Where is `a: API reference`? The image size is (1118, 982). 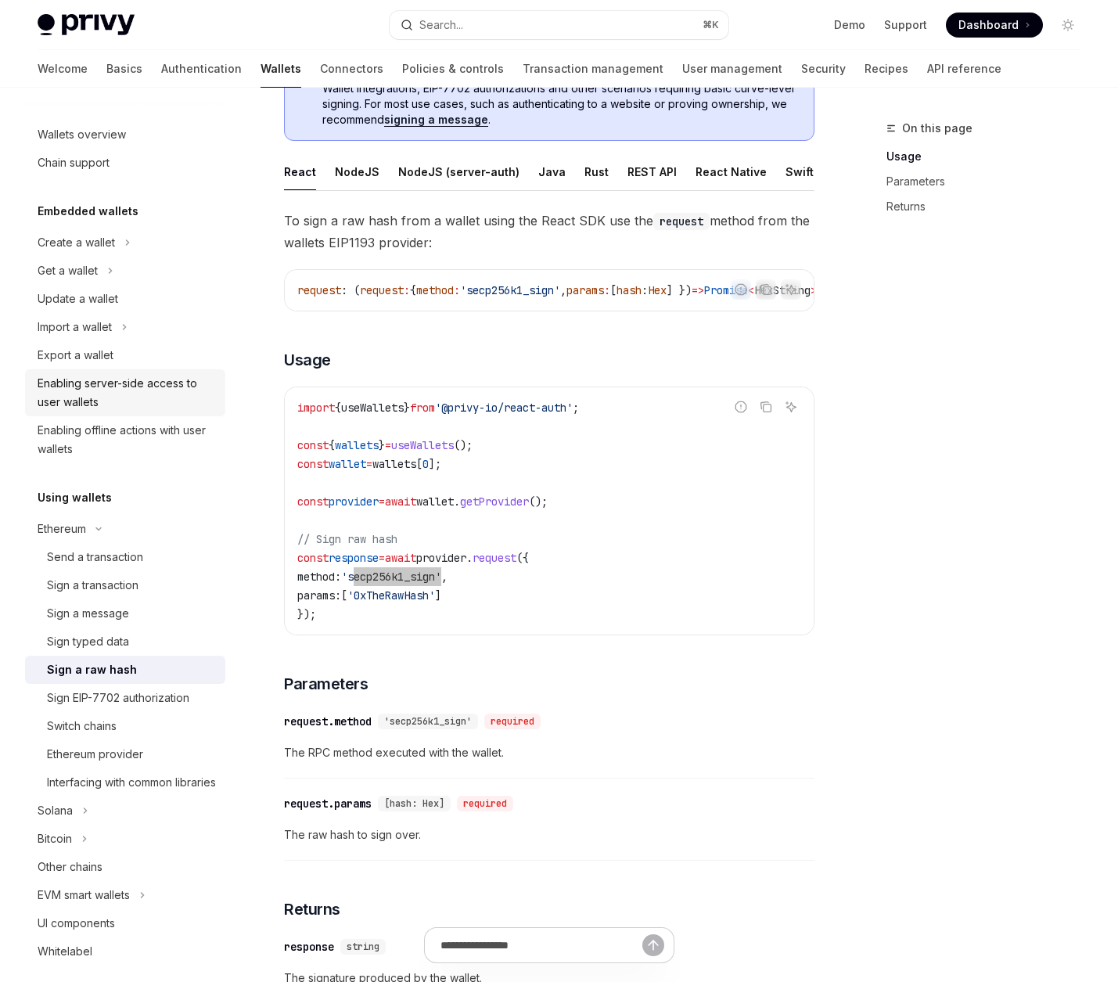
a: API reference is located at coordinates (964, 69).